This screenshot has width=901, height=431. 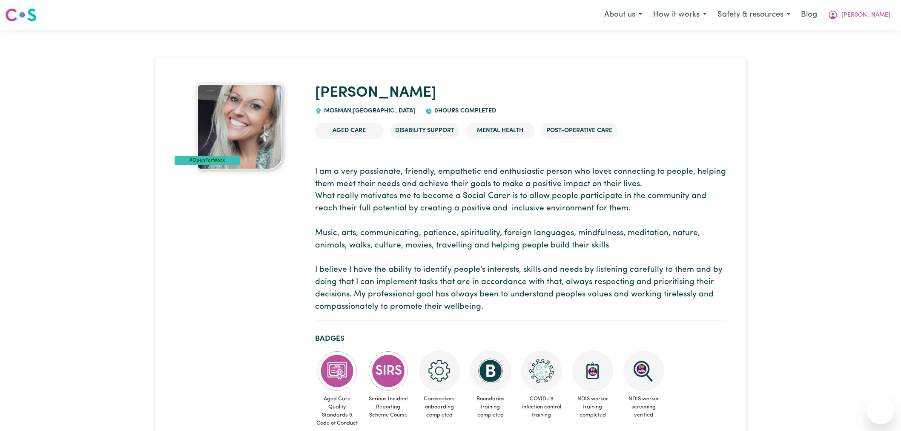 I want to click on img: CS Academy: COVID-19 Infection Control Training course completed, so click(x=542, y=371).